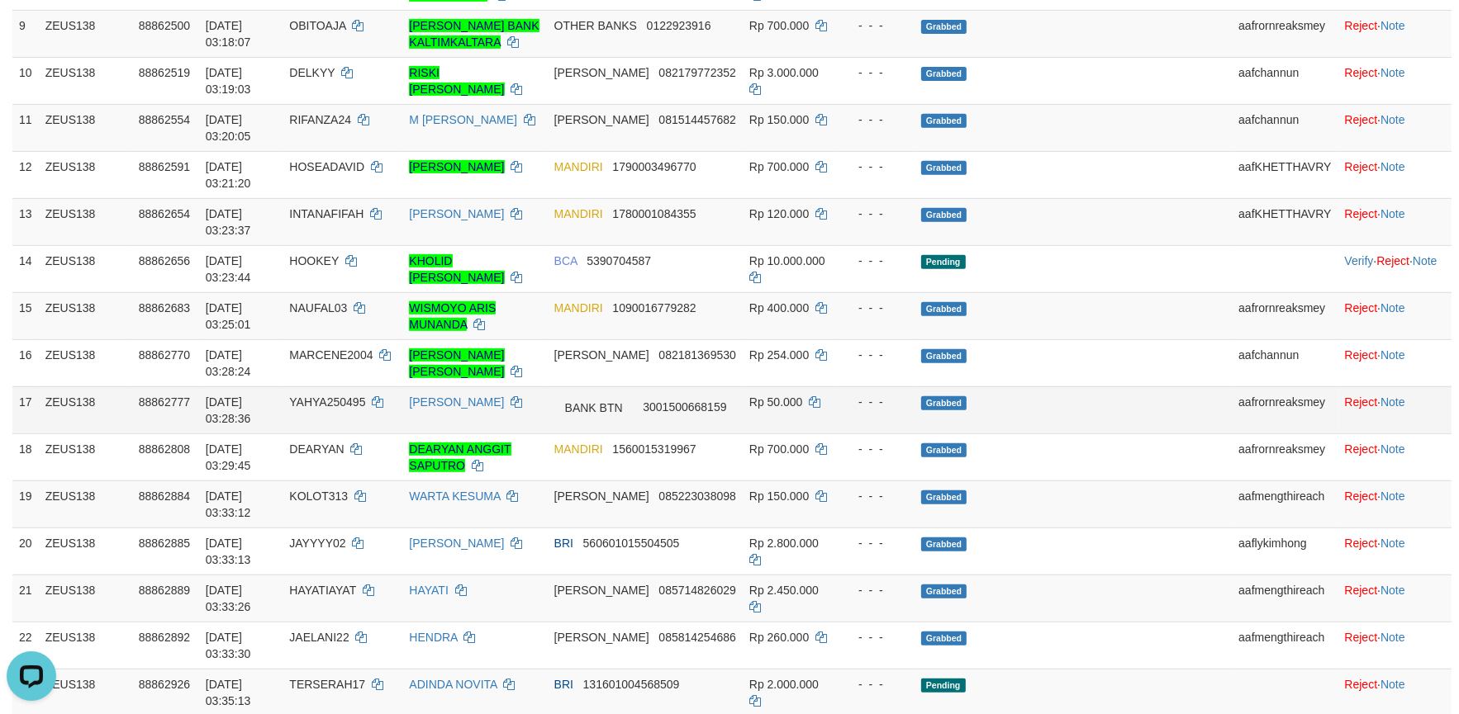 Image resolution: width=1459 pixels, height=714 pixels. Describe the element at coordinates (653, 214) in the screenshot. I see `span: Copy 1780001084355 to clipboard` at that location.